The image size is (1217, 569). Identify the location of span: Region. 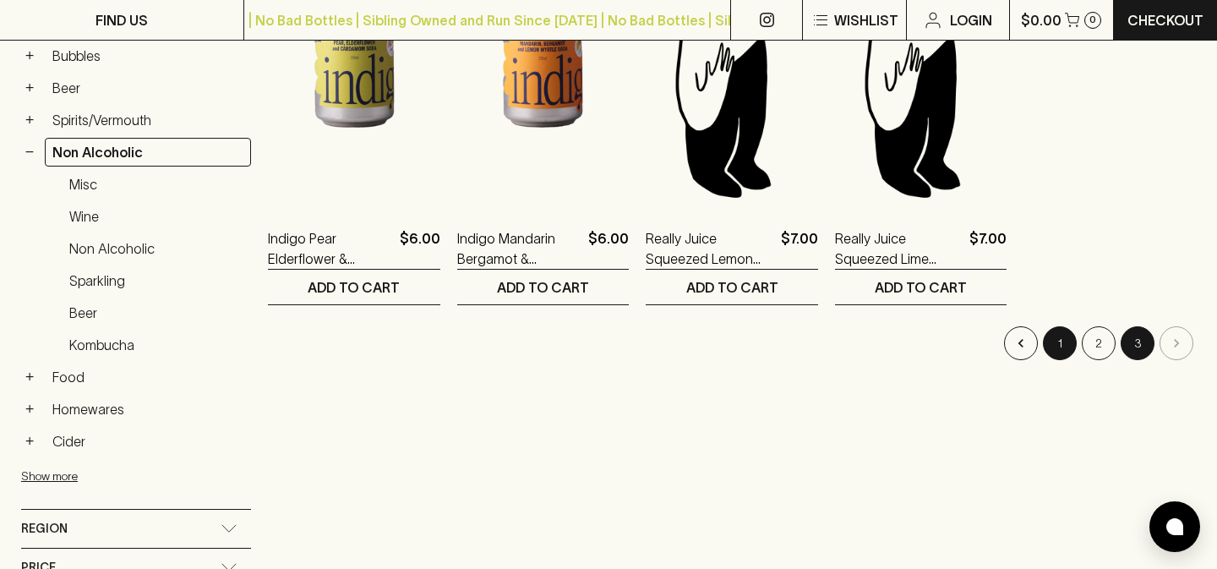
(44, 528).